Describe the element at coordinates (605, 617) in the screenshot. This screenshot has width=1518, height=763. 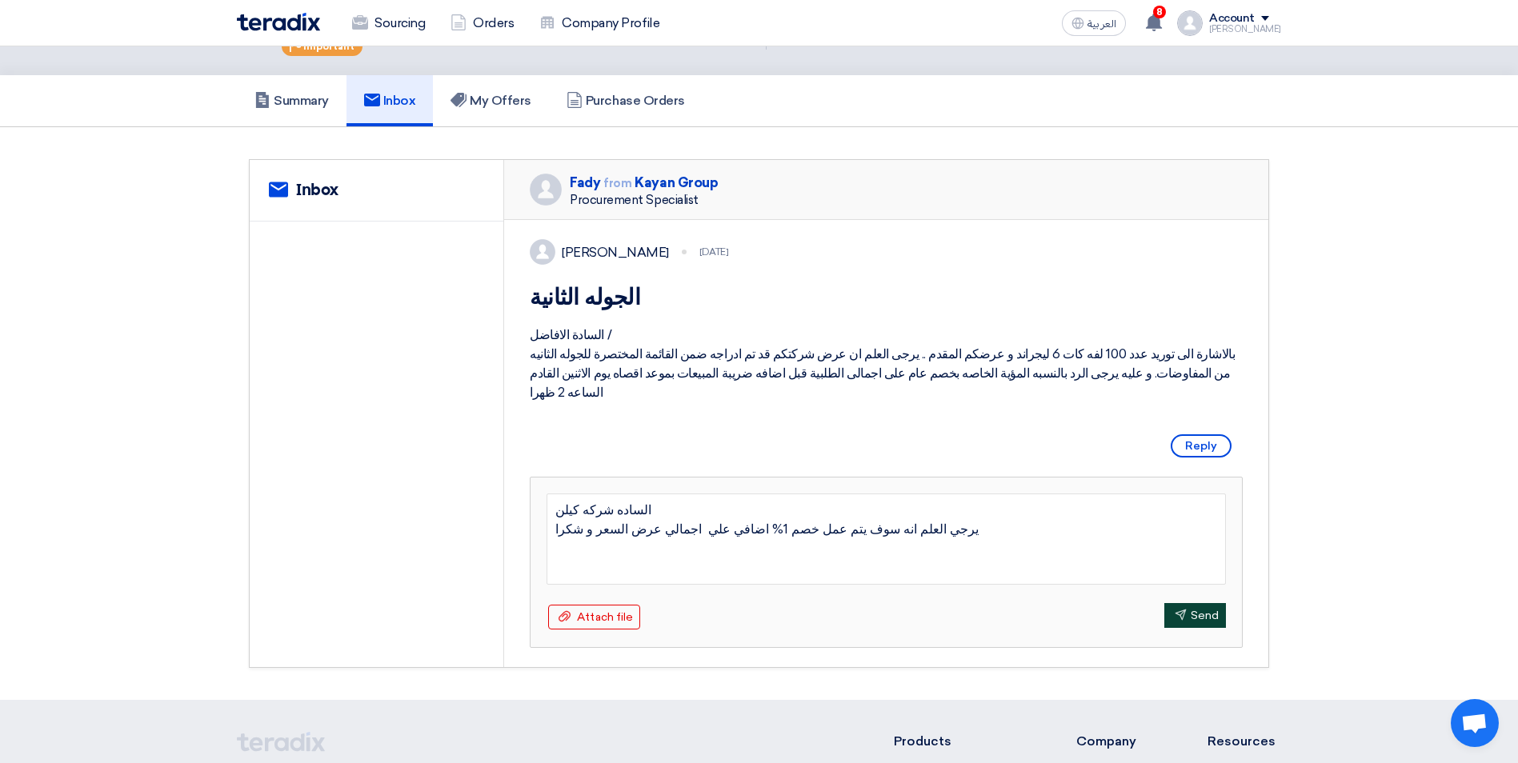
I see `span: Attach file` at that location.